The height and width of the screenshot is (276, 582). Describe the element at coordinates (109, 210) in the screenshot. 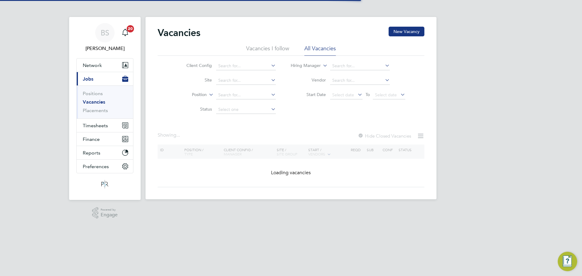

I see `span: Powered by` at that location.